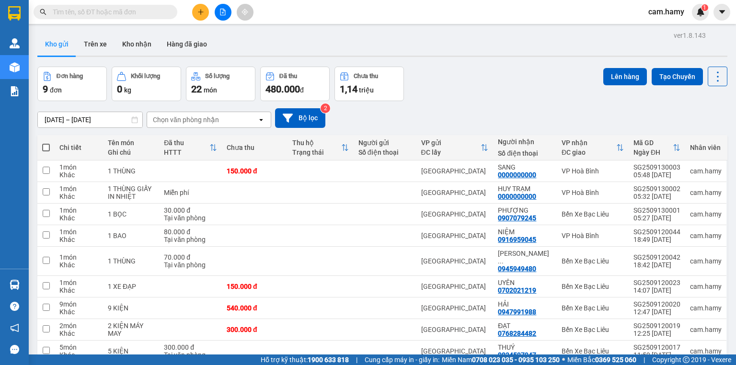  I want to click on sup: 1, so click(705, 8).